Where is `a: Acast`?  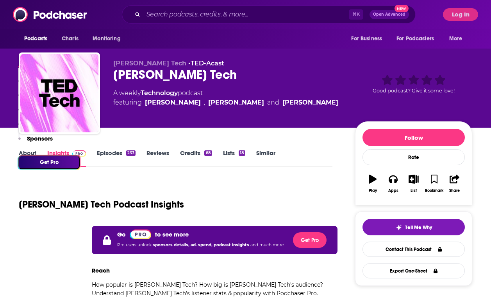
a: Acast is located at coordinates (215, 63).